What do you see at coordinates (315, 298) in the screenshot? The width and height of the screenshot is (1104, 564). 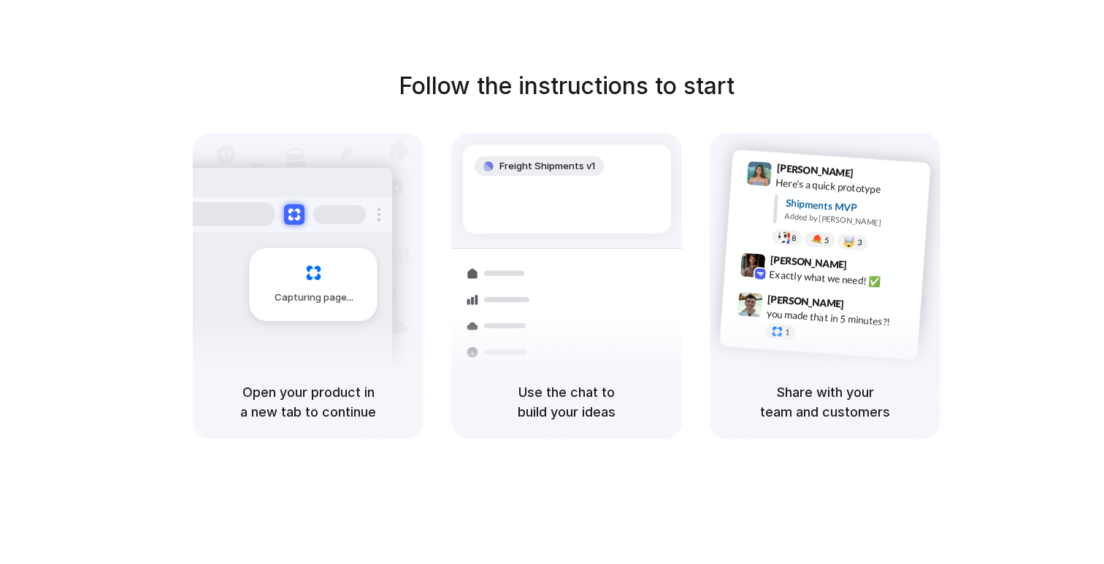 I see `span: Capturing page` at bounding box center [315, 298].